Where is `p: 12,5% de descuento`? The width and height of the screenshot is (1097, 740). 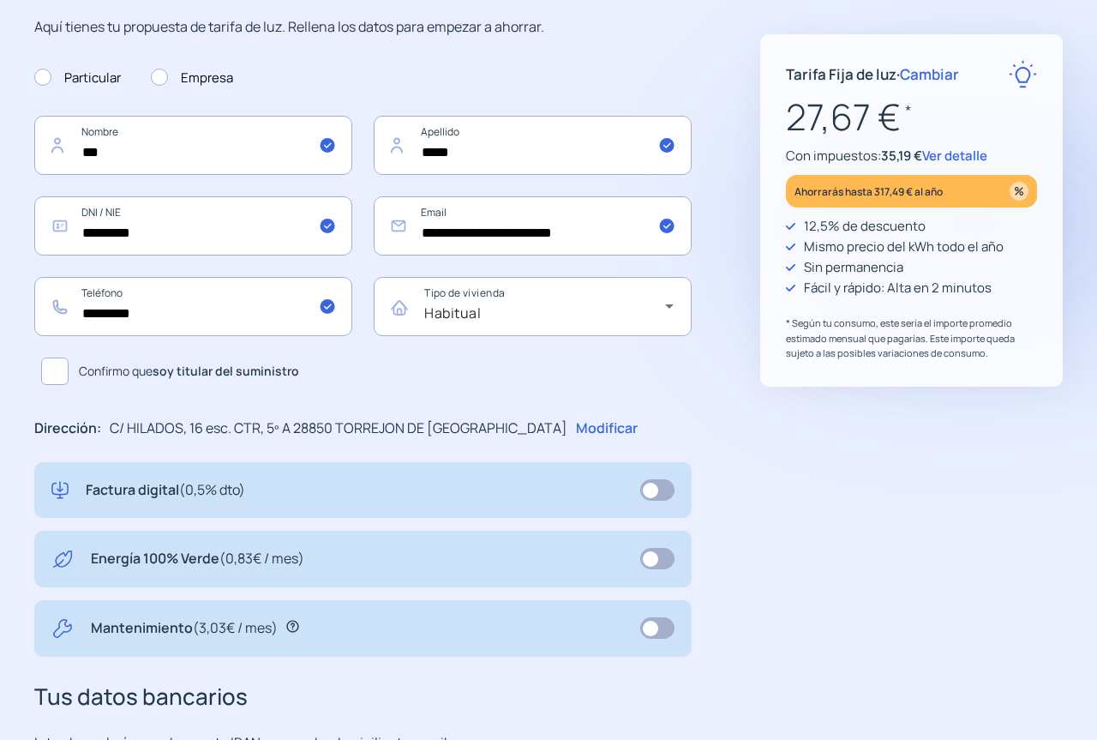 p: 12,5% de descuento is located at coordinates (865, 226).